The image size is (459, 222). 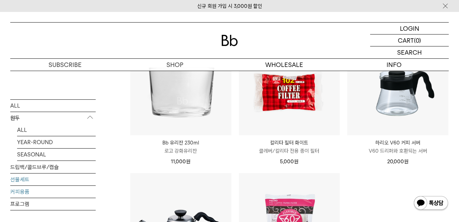 What do you see at coordinates (393, 65) in the screenshot?
I see `p: INFO` at bounding box center [393, 65].